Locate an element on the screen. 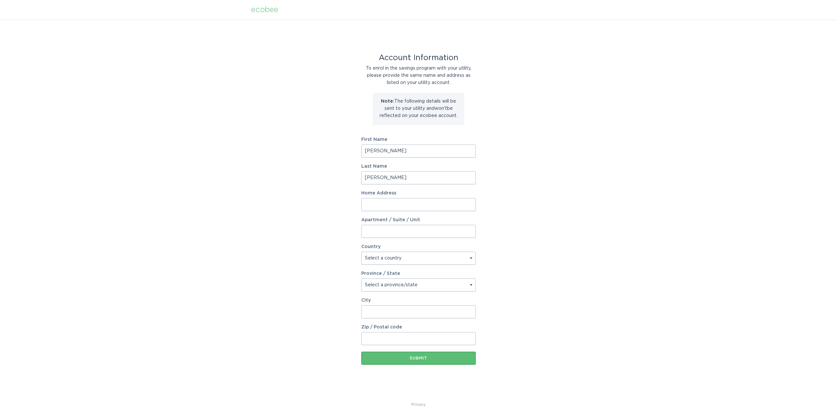 The image size is (837, 418). button: Submit is located at coordinates (418, 358).